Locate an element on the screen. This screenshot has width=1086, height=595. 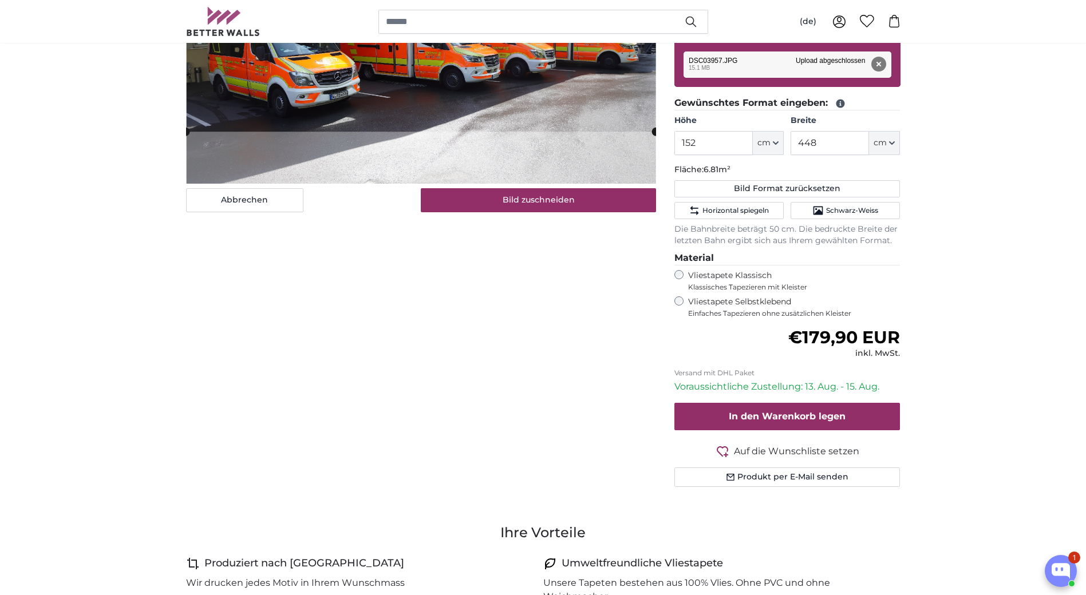
button: Open chatbox is located at coordinates (1061, 571).